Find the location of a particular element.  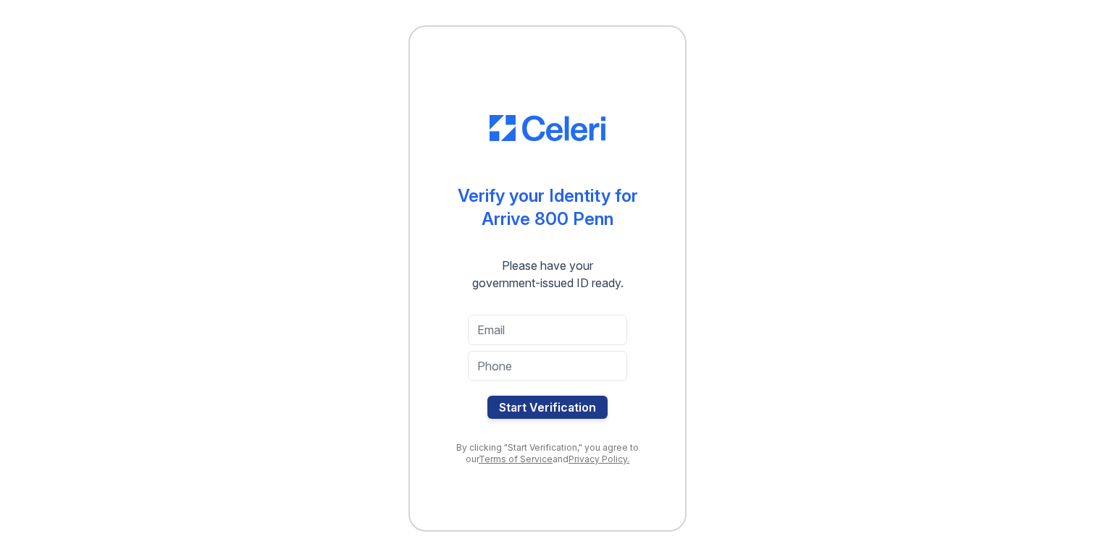

a: Privacy Policy. is located at coordinates (599, 459).